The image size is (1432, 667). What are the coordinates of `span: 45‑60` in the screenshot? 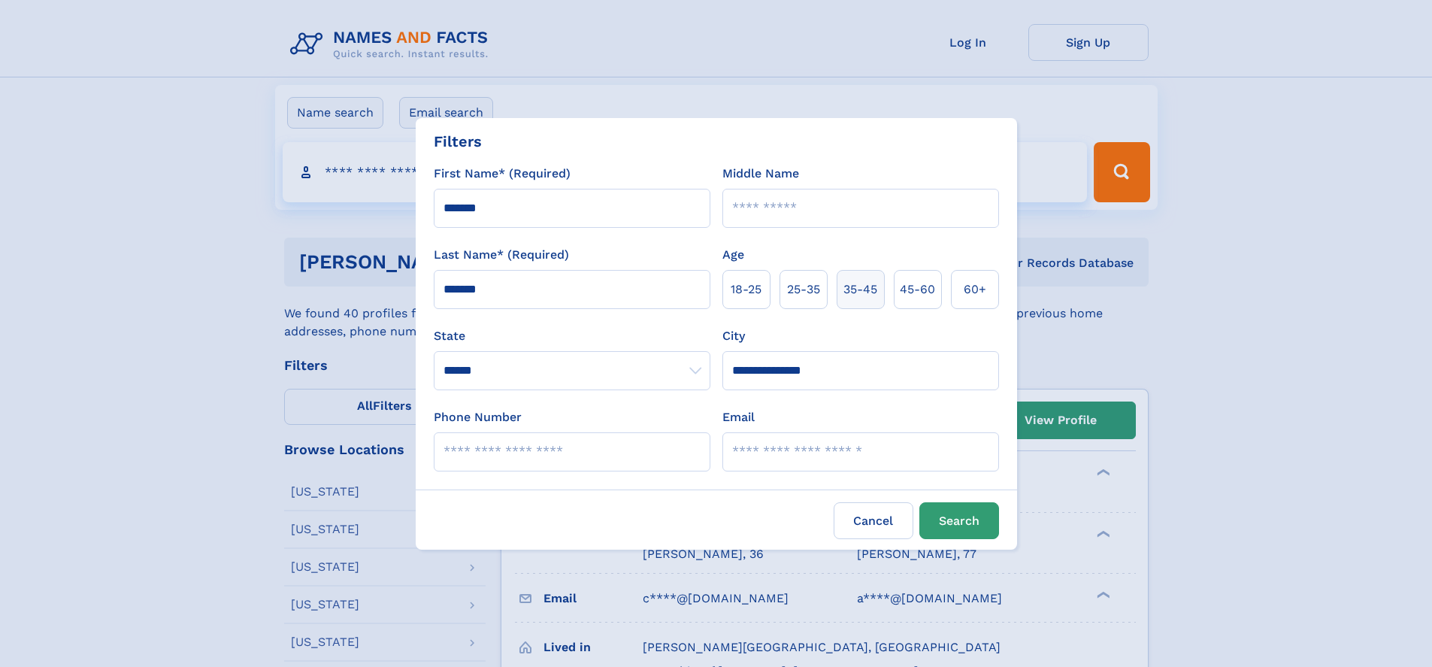 It's located at (917, 289).